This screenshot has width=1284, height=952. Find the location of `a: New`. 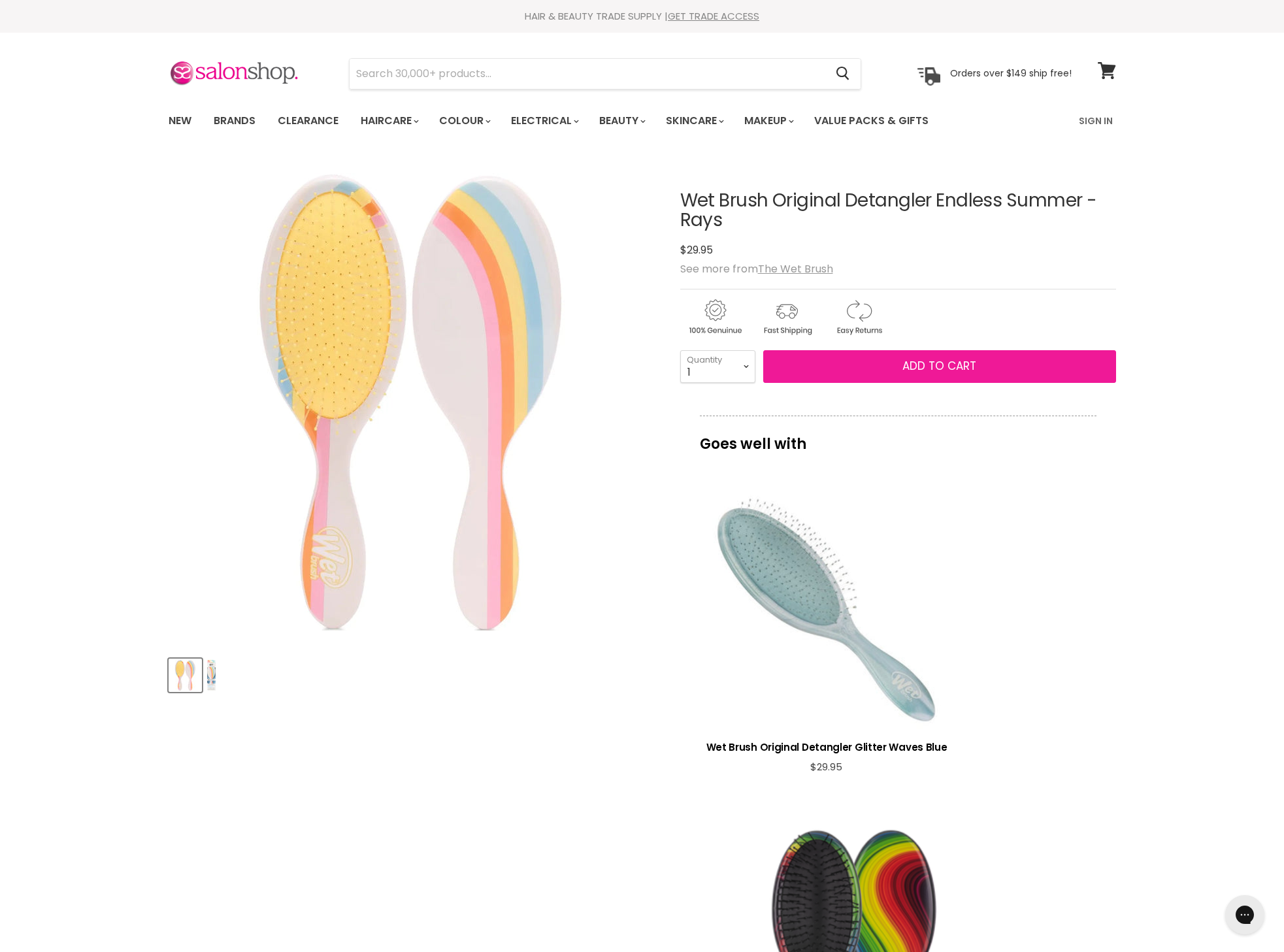

a: New is located at coordinates (180, 121).